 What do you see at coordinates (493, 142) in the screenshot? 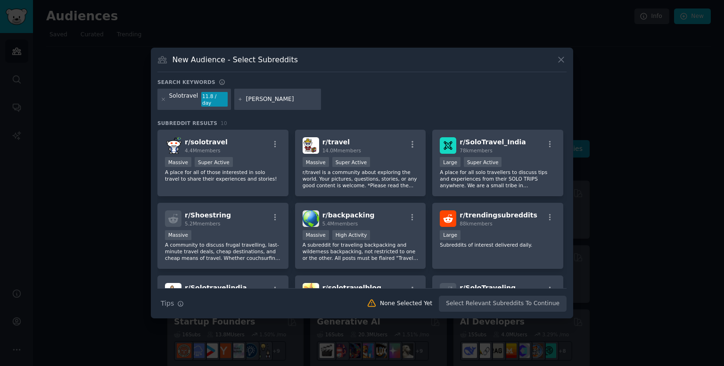
I see `span: r/ SoloTravel_India` at bounding box center [493, 142].